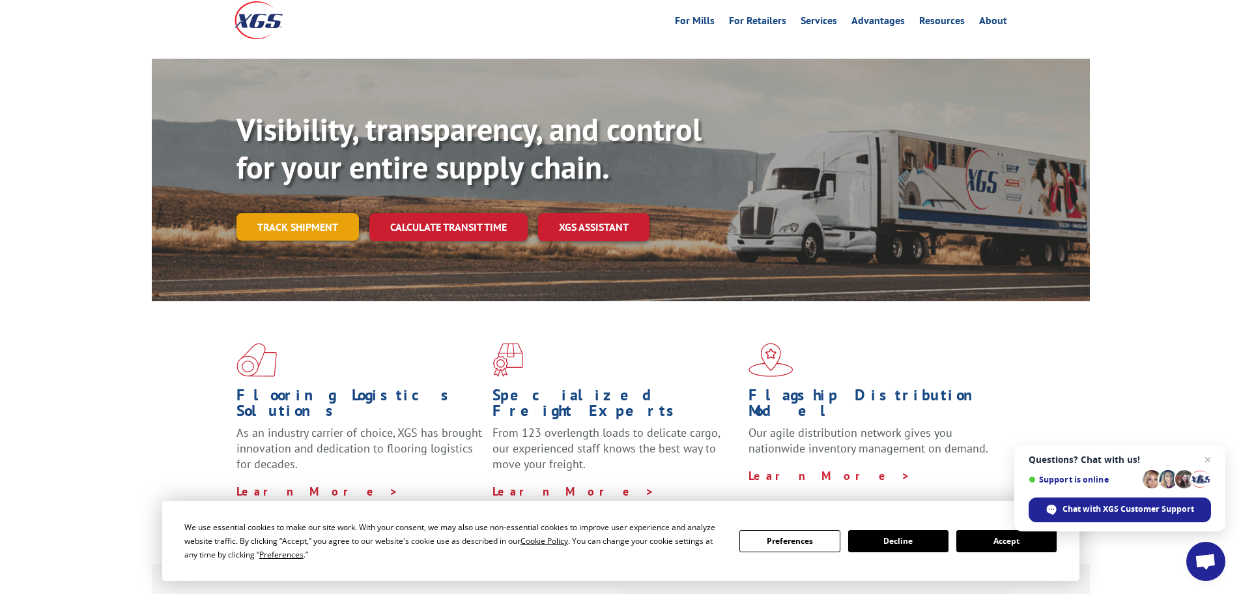 Image resolution: width=1241 pixels, height=594 pixels. I want to click on a: Advantages, so click(878, 23).